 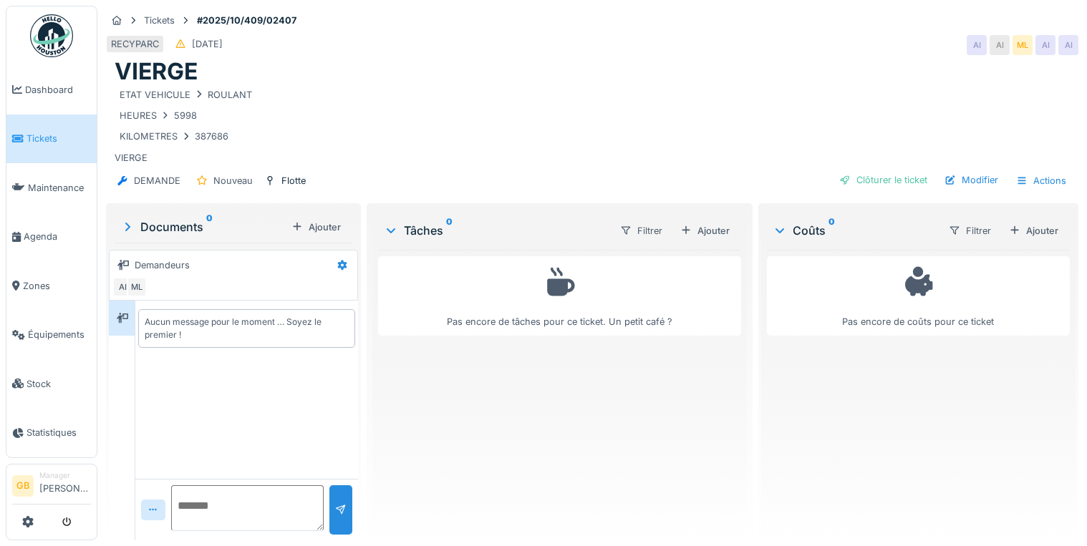 I want to click on div: KILOMETRES 387686, so click(x=174, y=136).